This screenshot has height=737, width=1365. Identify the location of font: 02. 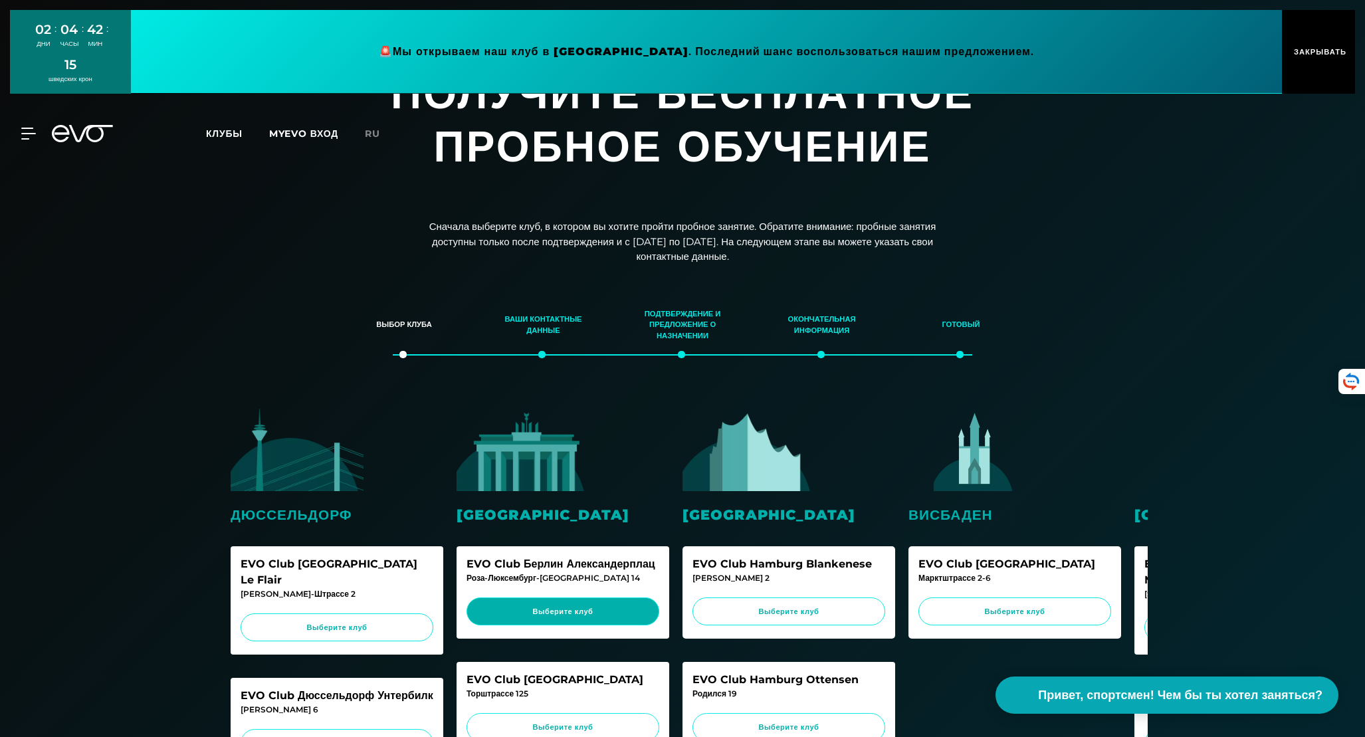
(43, 29).